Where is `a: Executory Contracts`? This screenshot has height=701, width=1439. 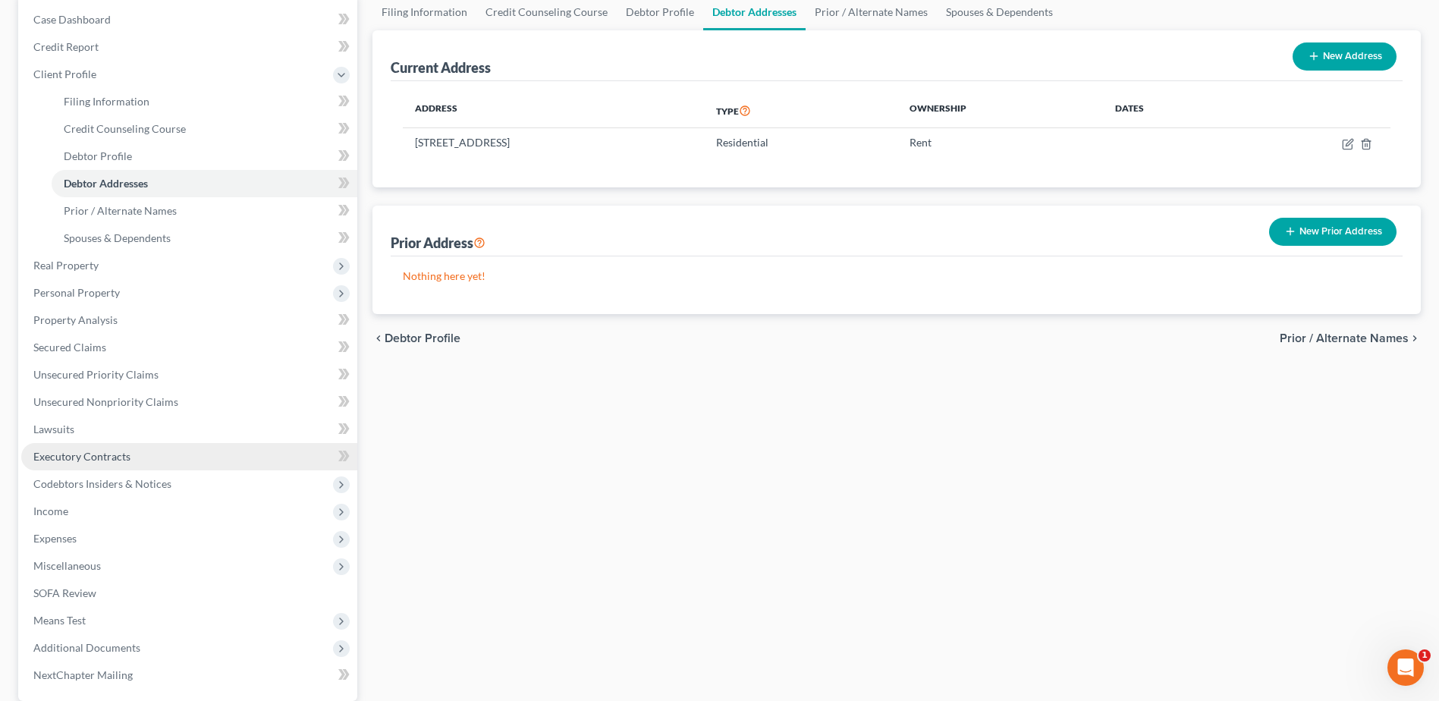 a: Executory Contracts is located at coordinates (189, 457).